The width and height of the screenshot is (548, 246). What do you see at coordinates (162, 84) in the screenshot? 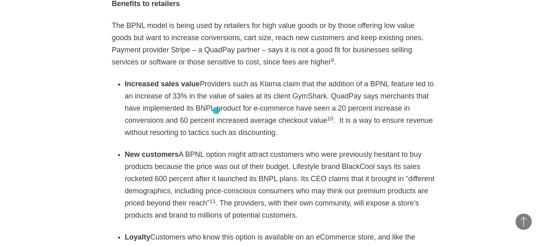
I see `strong: Increased sales value` at bounding box center [162, 84].